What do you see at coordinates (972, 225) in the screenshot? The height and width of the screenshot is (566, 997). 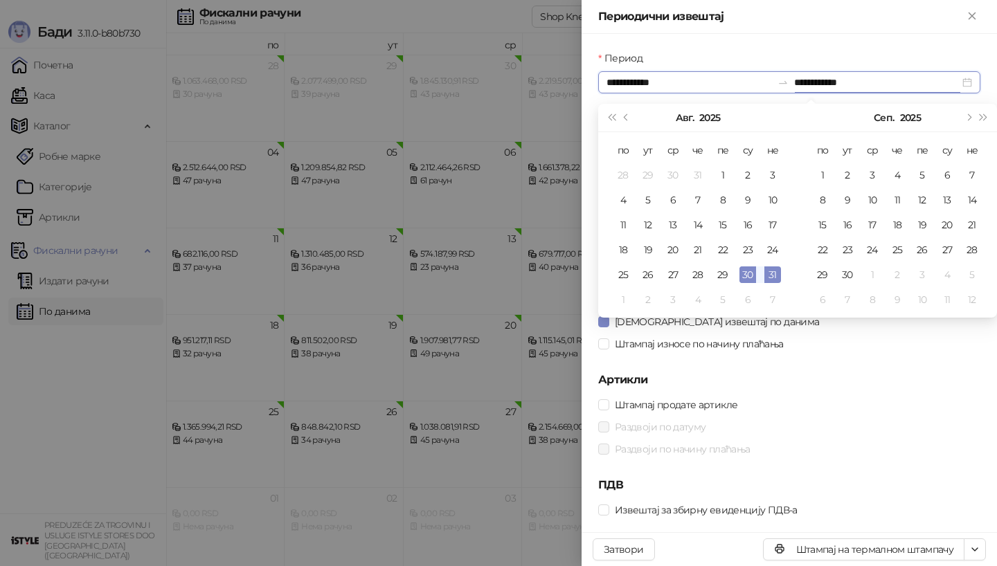 I see `div: 21` at bounding box center [972, 225].